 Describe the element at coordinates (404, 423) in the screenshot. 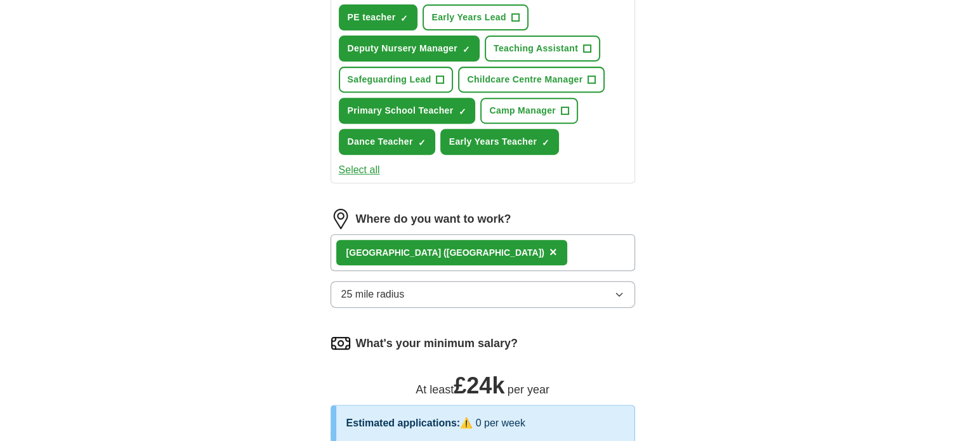

I see `span: Estimated applications:` at that location.